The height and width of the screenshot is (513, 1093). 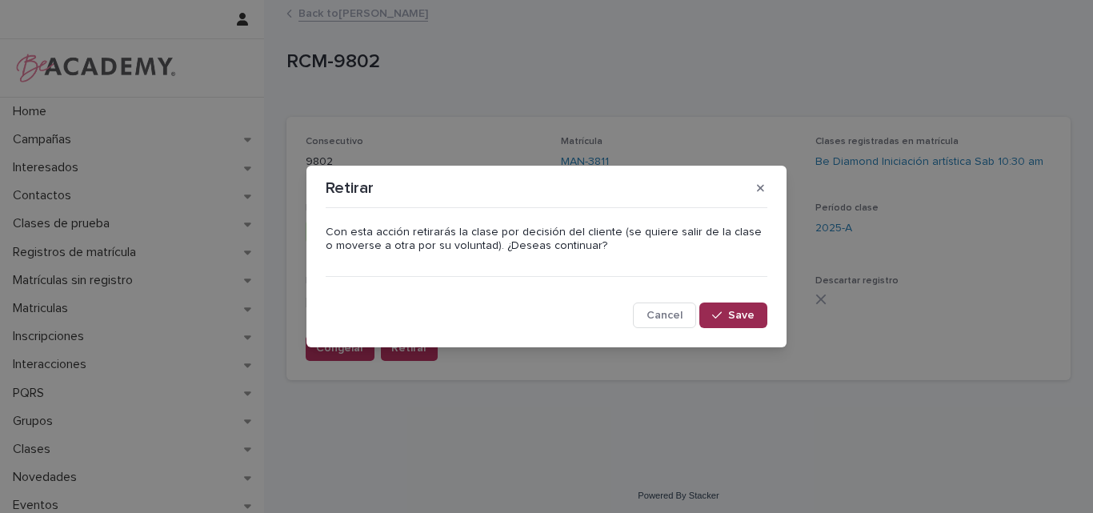 I want to click on span: Save, so click(x=741, y=315).